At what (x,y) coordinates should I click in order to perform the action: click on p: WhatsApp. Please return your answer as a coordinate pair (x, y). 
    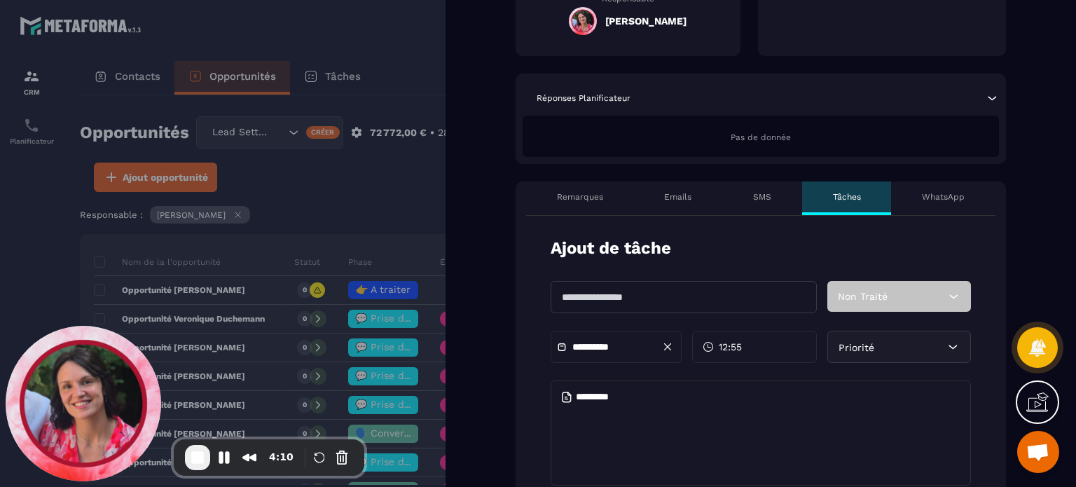
    Looking at the image, I should click on (943, 197).